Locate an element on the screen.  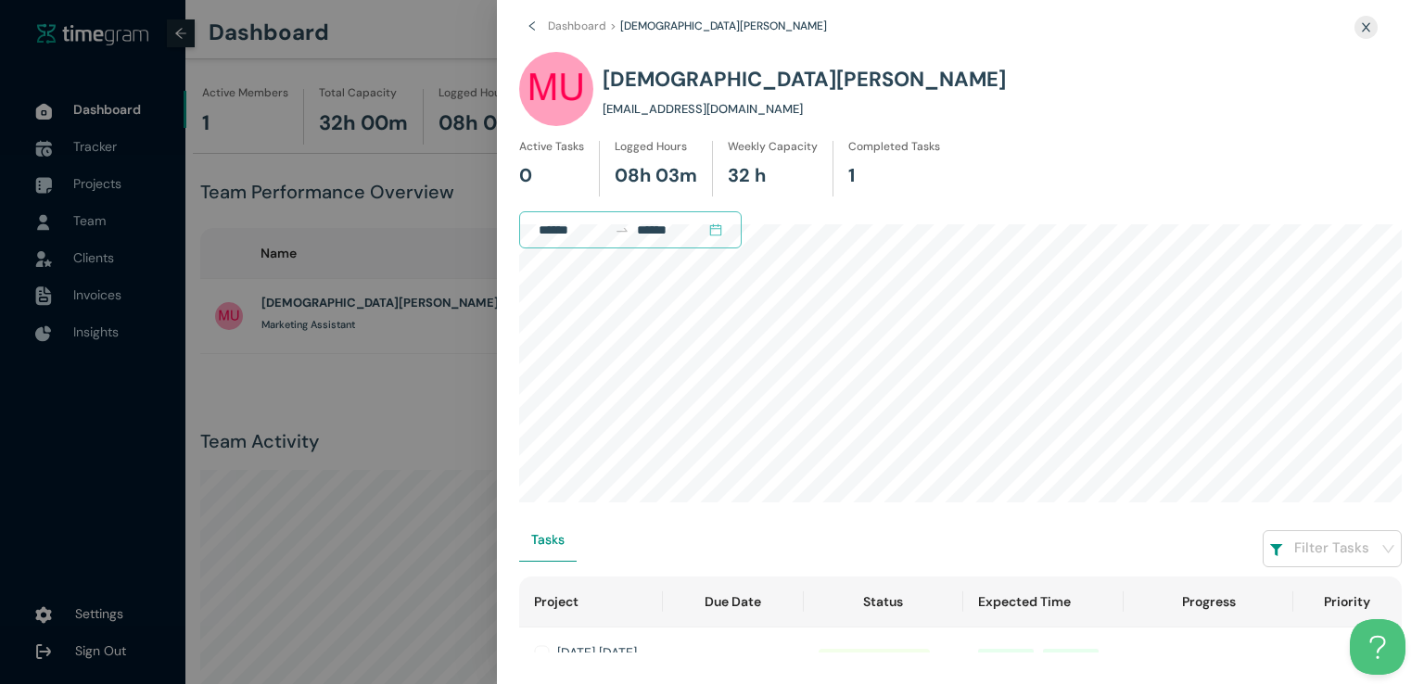
span: to is located at coordinates (622, 230).